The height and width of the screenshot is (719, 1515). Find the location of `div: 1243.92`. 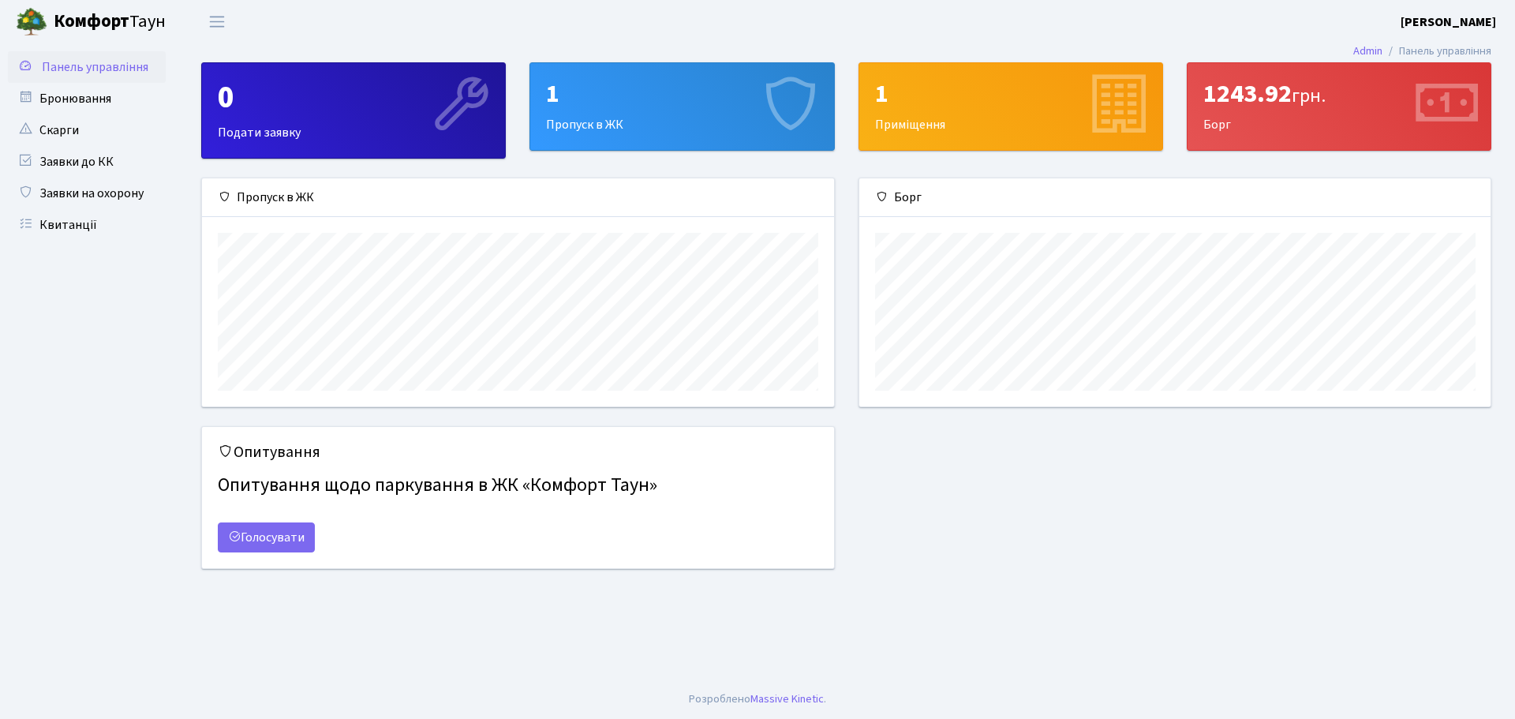

div: 1243.92 is located at coordinates (1339, 94).